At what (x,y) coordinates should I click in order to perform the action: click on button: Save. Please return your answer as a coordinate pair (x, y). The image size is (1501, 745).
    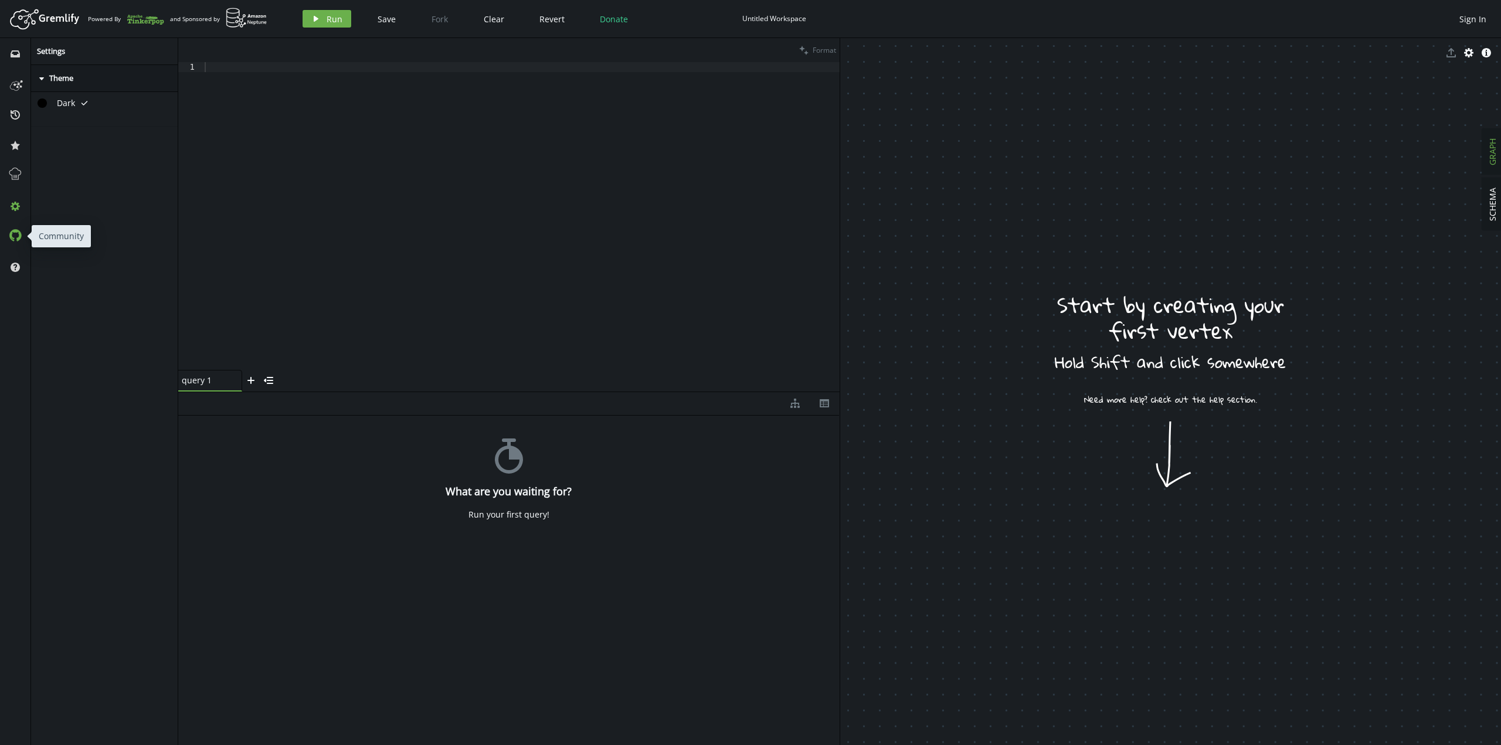
    Looking at the image, I should click on (386, 19).